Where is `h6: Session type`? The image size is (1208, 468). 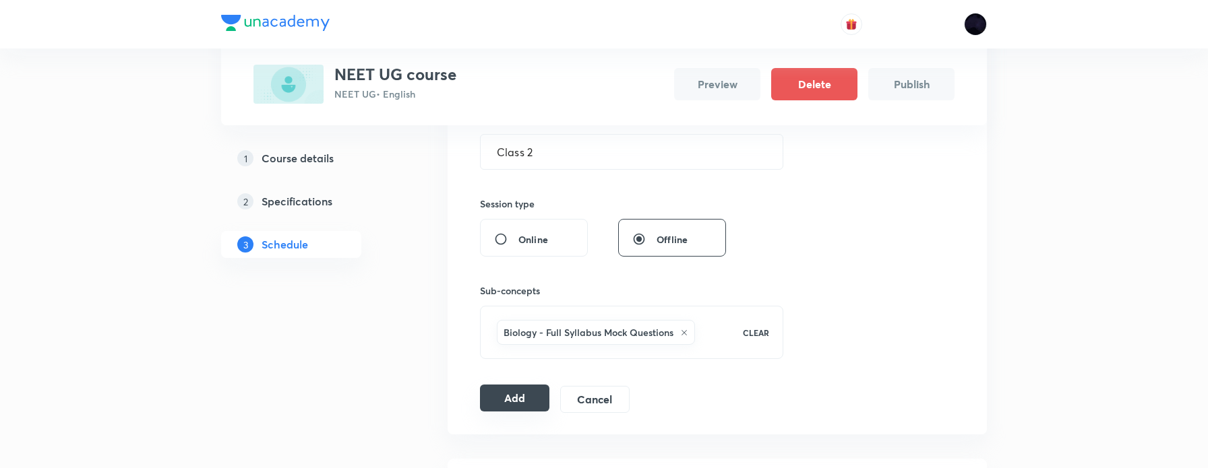 h6: Session type is located at coordinates (507, 203).